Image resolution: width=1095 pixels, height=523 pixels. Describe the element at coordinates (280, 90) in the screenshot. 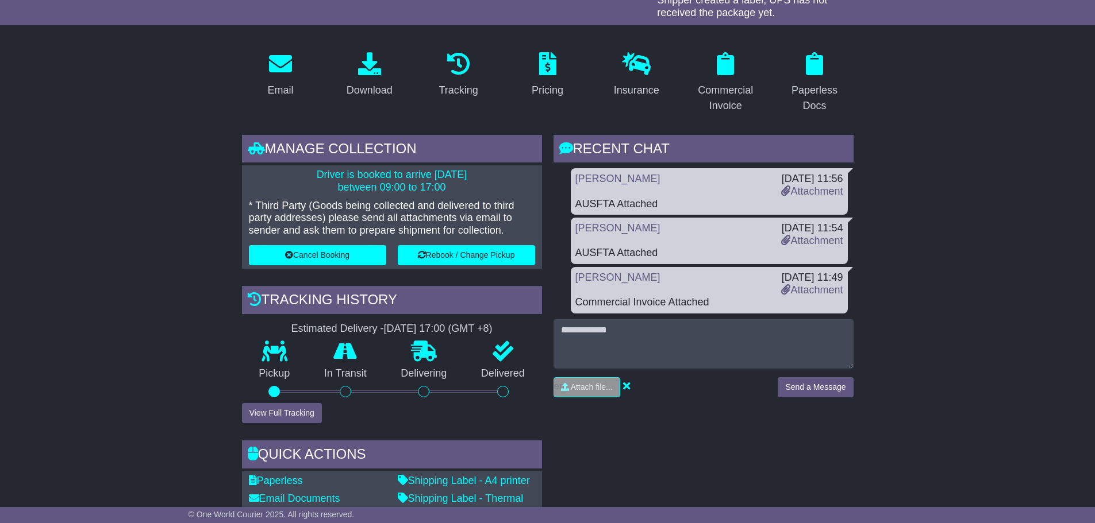

I see `div: Email` at that location.